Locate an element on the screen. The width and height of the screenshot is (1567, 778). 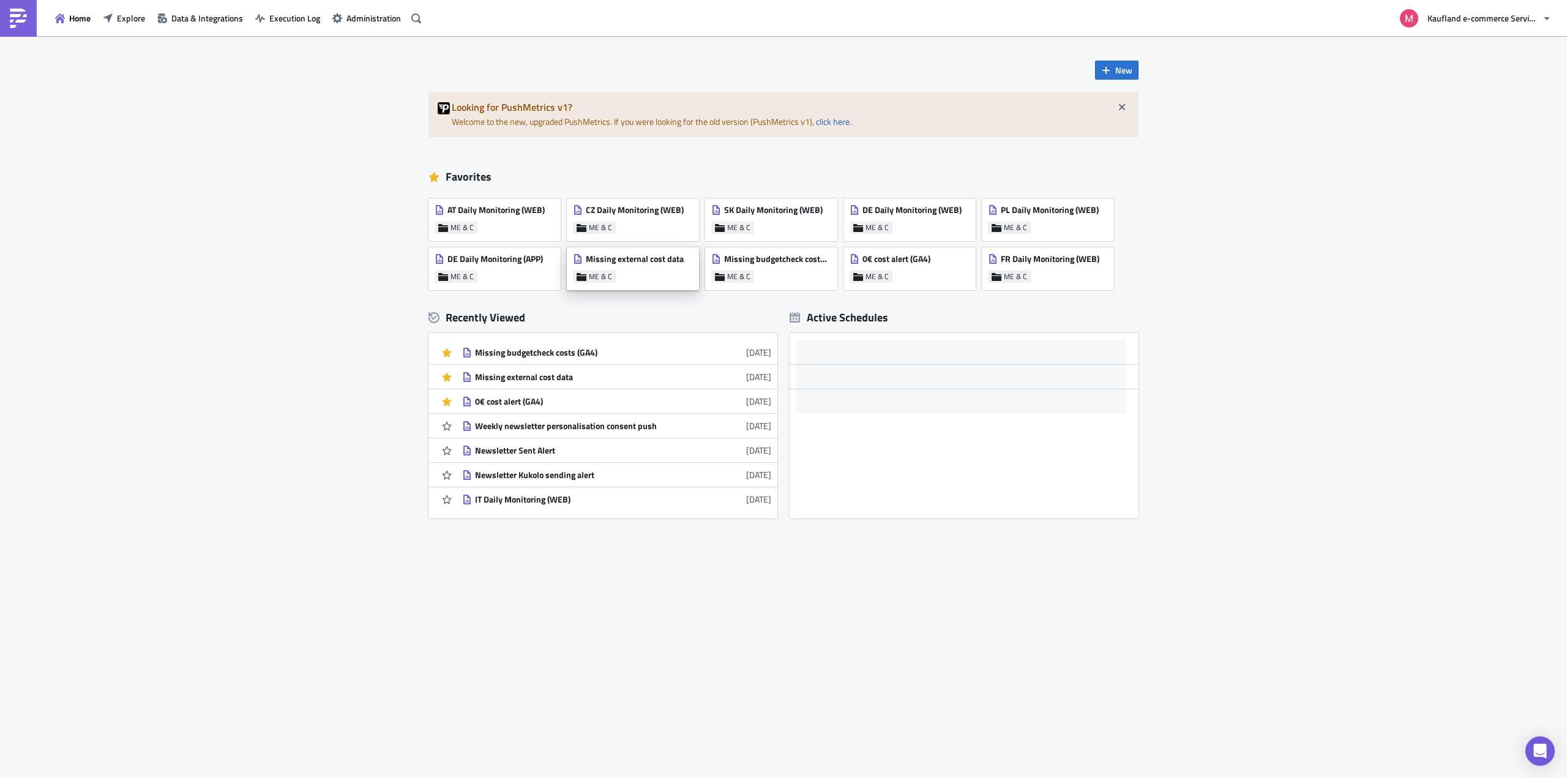
span: Kaufland e-commerce Services GmbH & Co. KG is located at coordinates (1482, 18).